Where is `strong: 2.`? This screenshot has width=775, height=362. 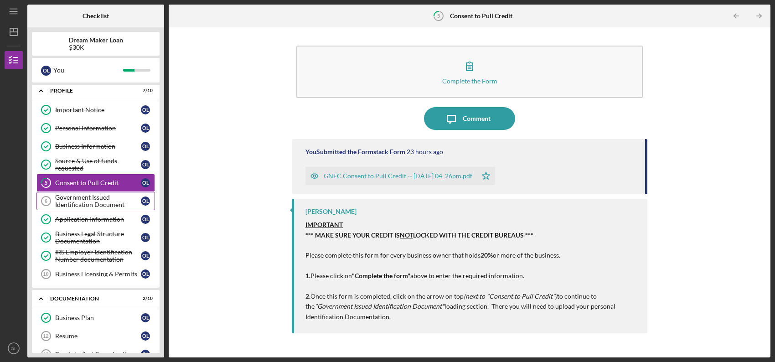
strong: 2. is located at coordinates (308, 296).